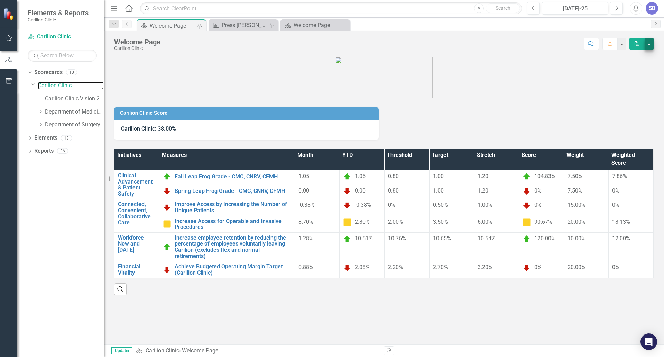 The width and height of the screenshot is (664, 357). I want to click on a: Financial Vitality, so click(137, 269).